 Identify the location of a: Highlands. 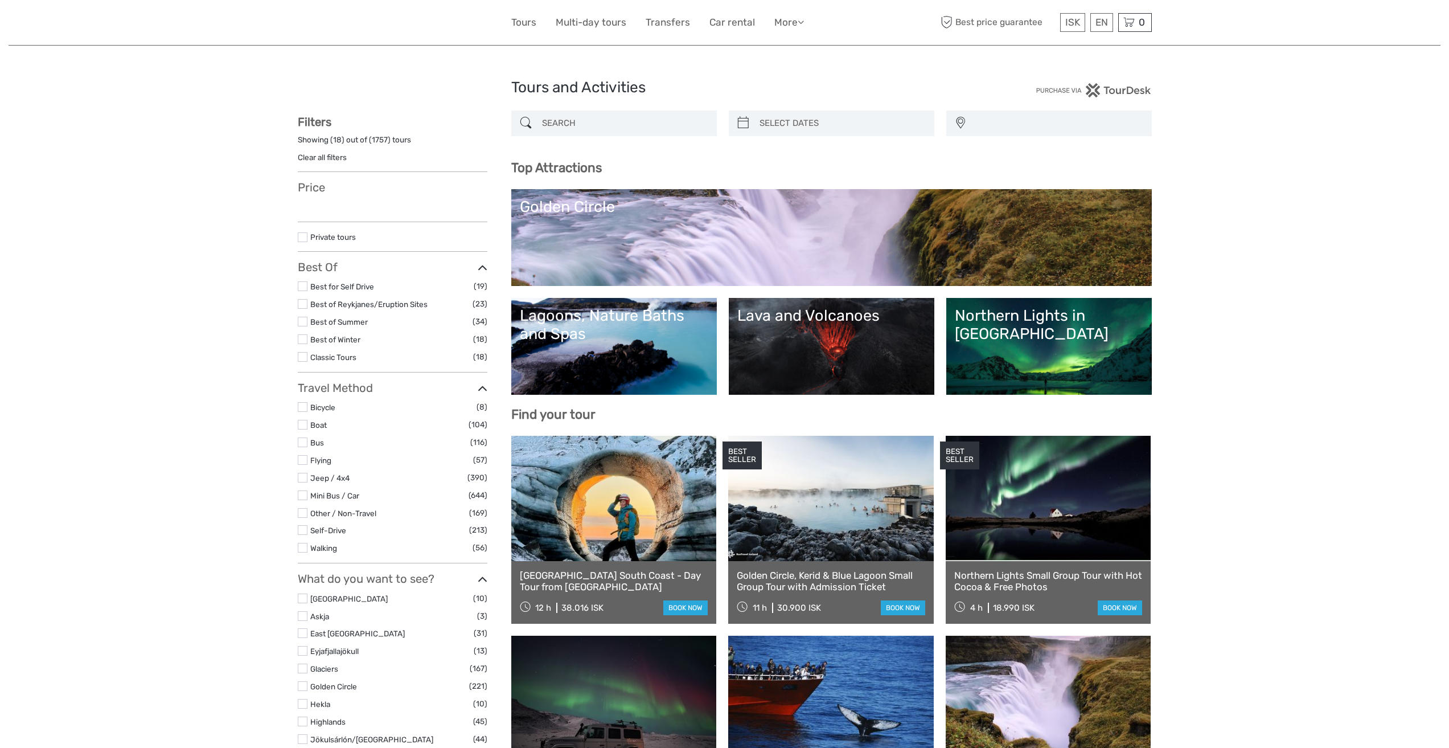
(328, 721).